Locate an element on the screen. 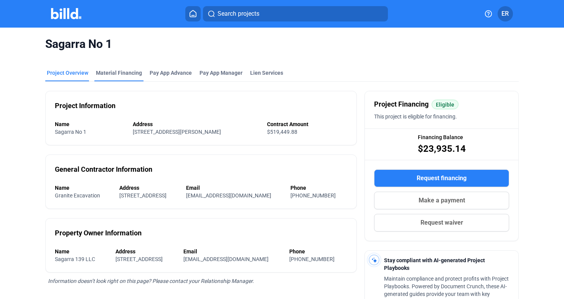 This screenshot has width=564, height=299. button: Search projects is located at coordinates (295, 14).